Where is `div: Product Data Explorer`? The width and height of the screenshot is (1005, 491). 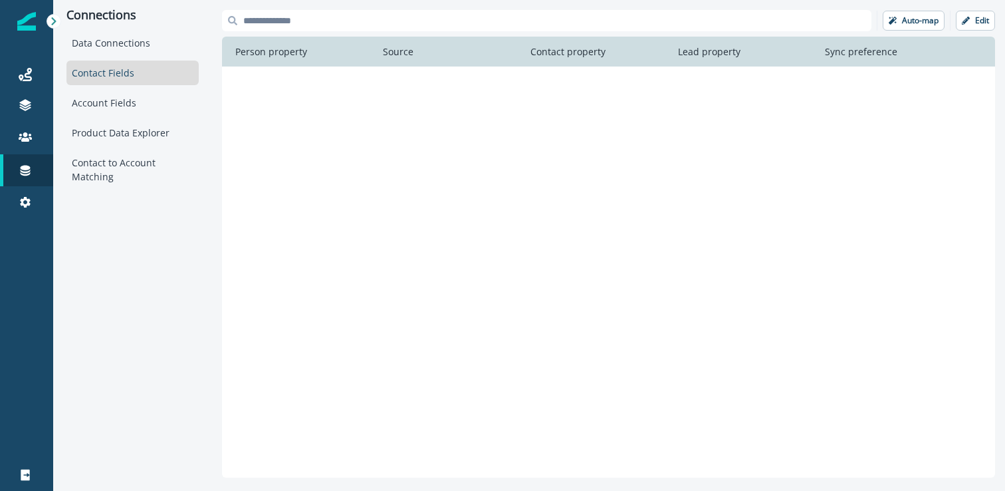 div: Product Data Explorer is located at coordinates (132, 132).